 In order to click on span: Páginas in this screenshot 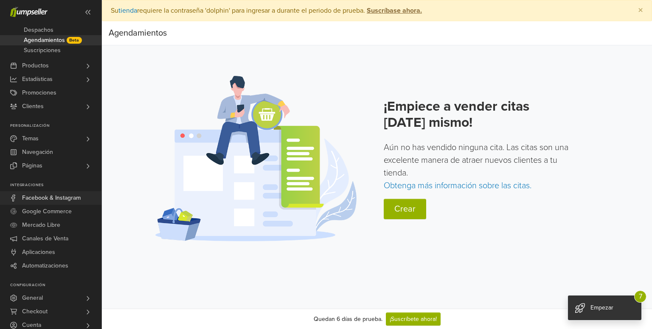, I will do `click(32, 166)`.